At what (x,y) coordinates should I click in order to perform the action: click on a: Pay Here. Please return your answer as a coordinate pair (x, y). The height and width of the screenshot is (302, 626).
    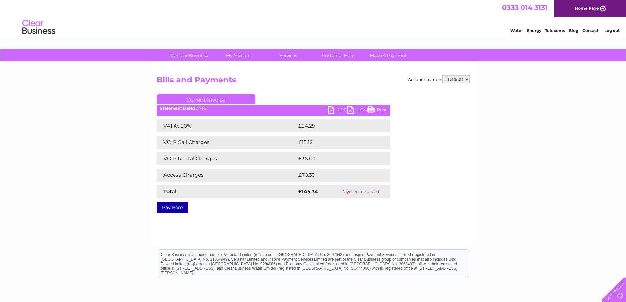
    Looking at the image, I should click on (172, 207).